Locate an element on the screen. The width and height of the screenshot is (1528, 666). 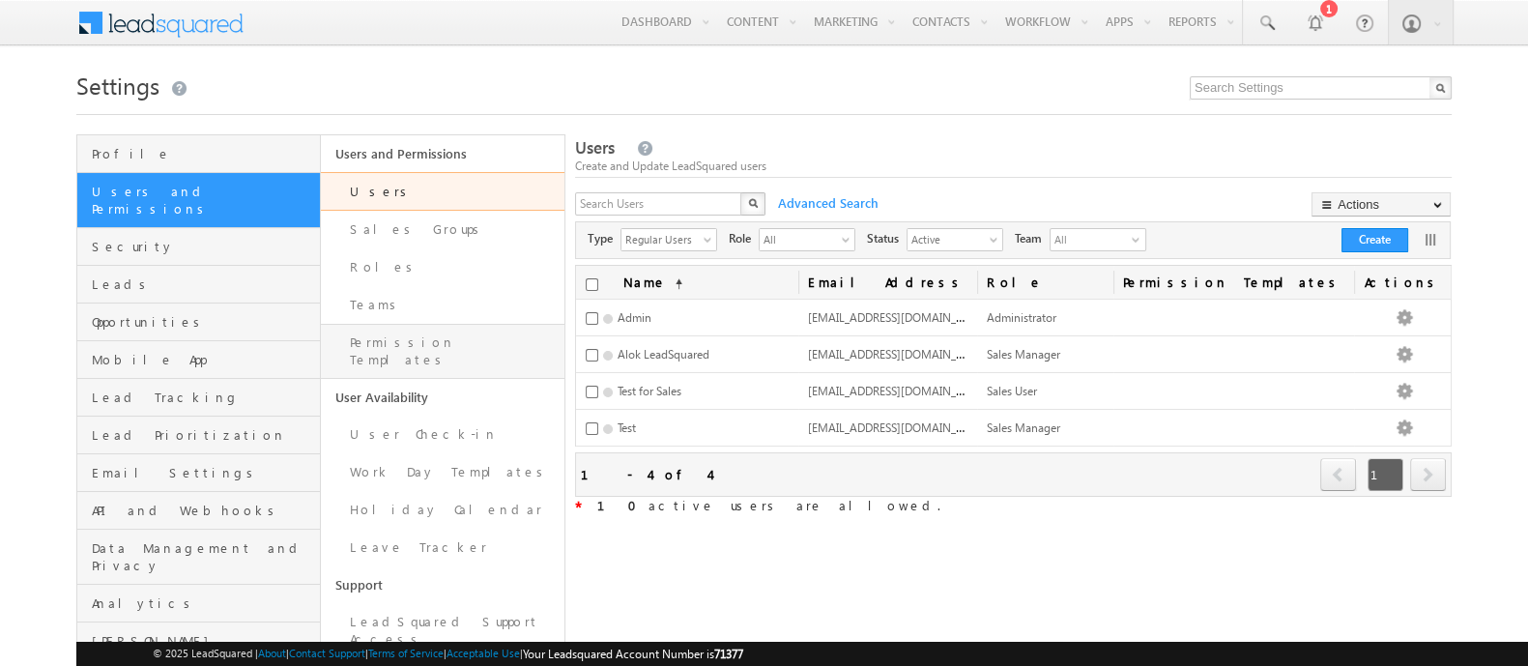
a: API and Webhooks is located at coordinates (198, 510).